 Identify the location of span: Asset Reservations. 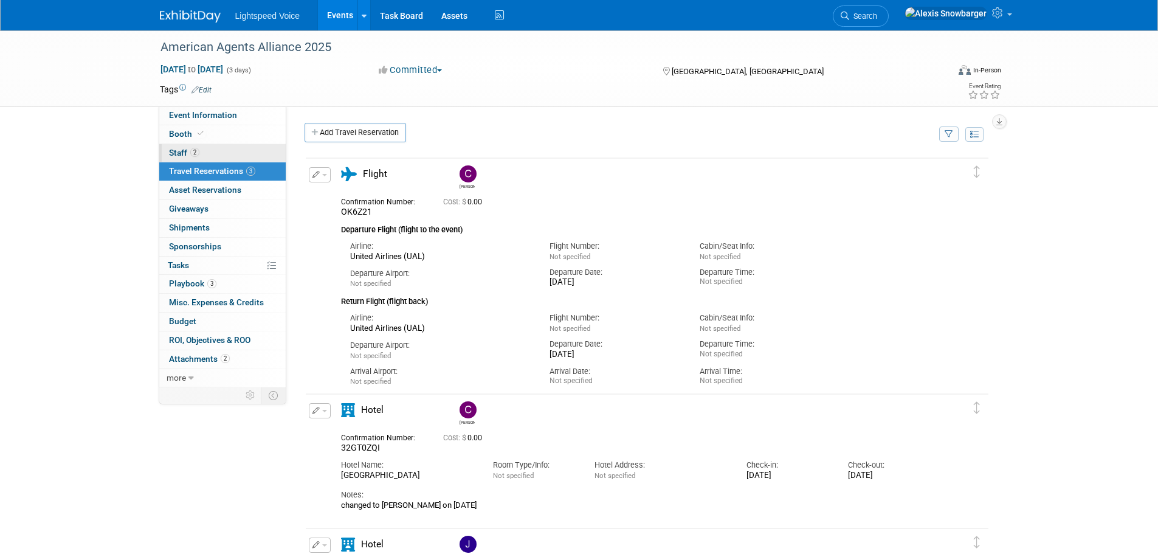
(205, 190).